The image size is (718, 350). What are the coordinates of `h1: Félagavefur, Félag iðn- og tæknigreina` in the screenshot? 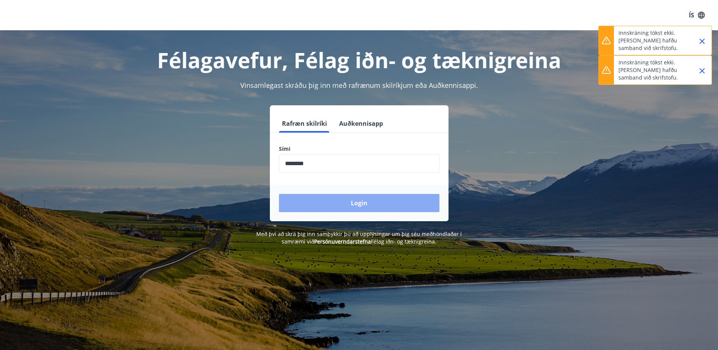 It's located at (359, 60).